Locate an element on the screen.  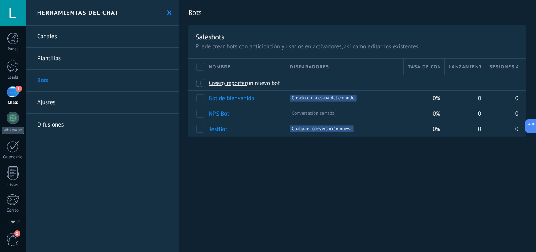
div: Bots is located at coordinates (502, 83).